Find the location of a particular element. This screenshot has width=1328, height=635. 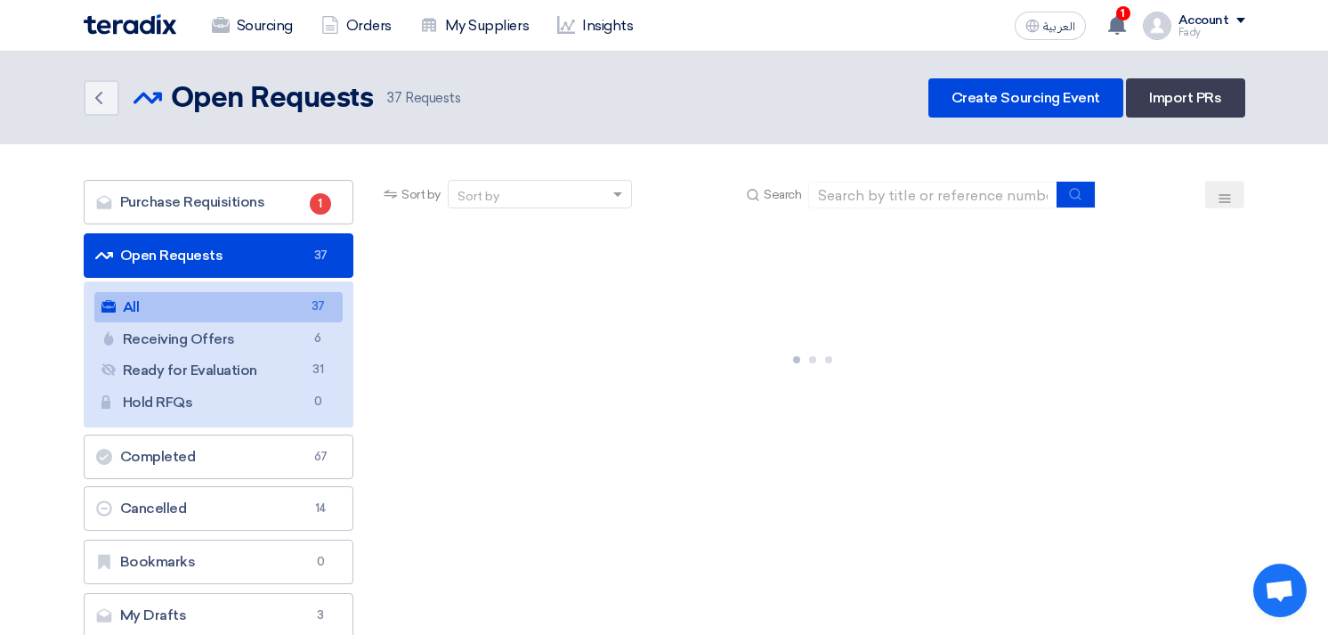

span: Requests is located at coordinates (424, 98).